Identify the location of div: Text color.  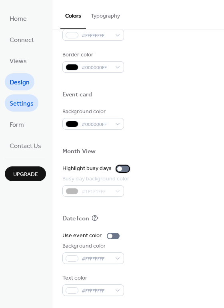
(92, 278).